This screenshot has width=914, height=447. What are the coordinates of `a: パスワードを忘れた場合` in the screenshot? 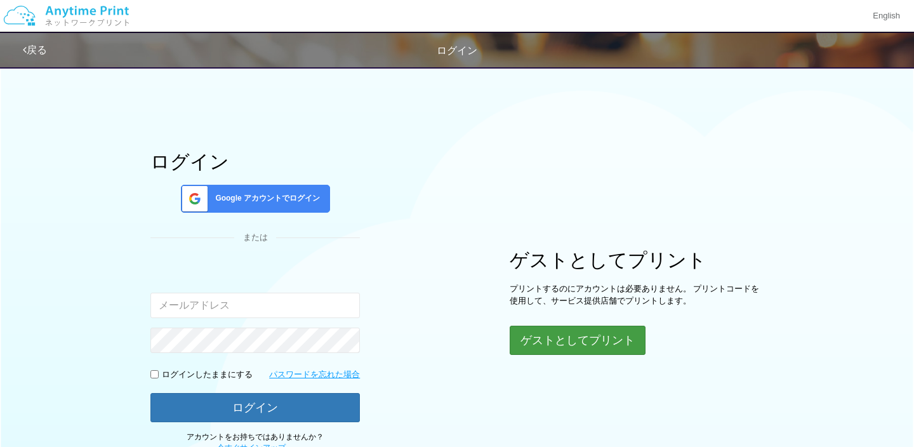 It's located at (314, 375).